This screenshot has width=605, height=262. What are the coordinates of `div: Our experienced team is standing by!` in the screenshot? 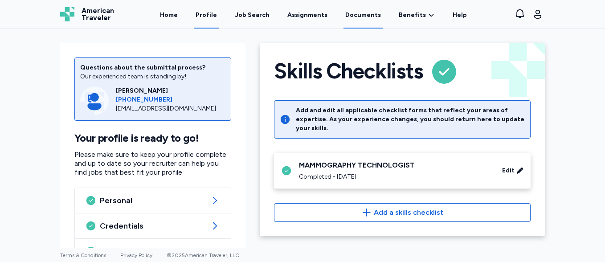 It's located at (153, 77).